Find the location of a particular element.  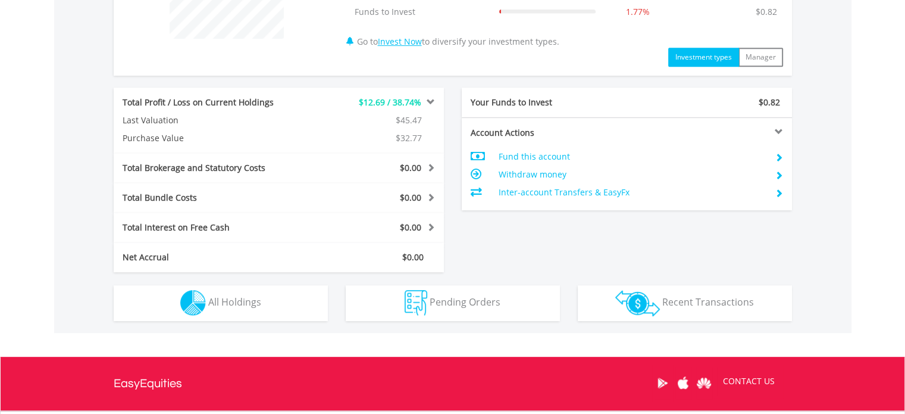

span: Recent Transactions is located at coordinates (708, 302).